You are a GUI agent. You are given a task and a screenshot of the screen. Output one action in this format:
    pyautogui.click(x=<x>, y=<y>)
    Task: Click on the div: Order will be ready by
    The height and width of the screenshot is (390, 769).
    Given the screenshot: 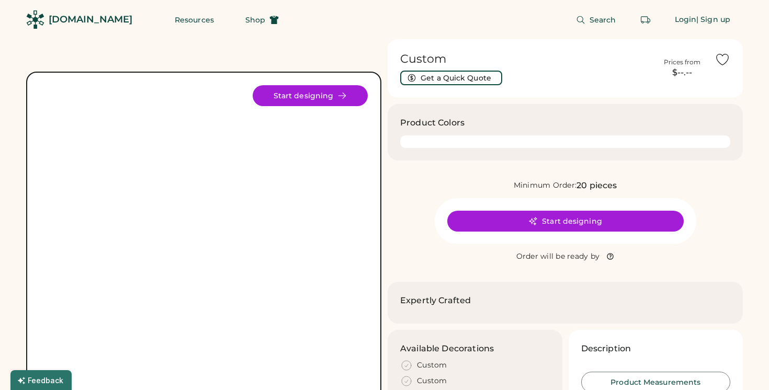 What is the action you would take?
    pyautogui.click(x=558, y=257)
    